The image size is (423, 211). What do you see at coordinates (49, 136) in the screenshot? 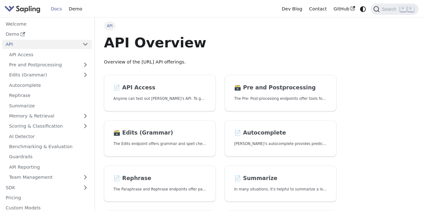
I see `a: AI Detector` at bounding box center [49, 136].